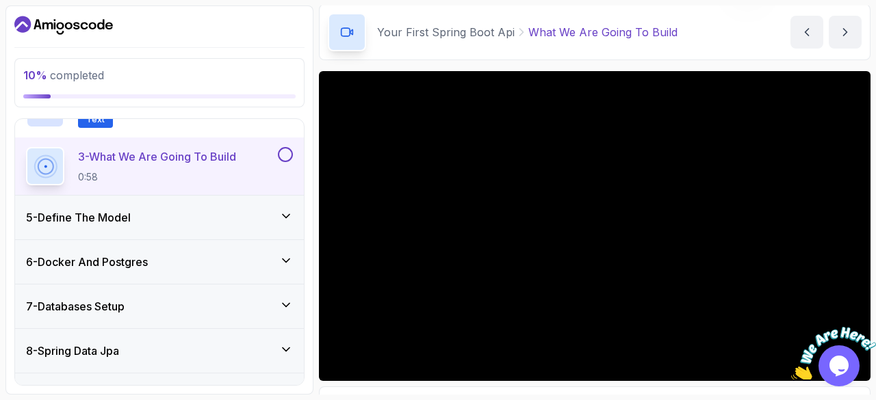 This screenshot has height=400, width=876. What do you see at coordinates (159, 166) in the screenshot?
I see `button: 3-What We Are Going To Build0:58` at bounding box center [159, 166].